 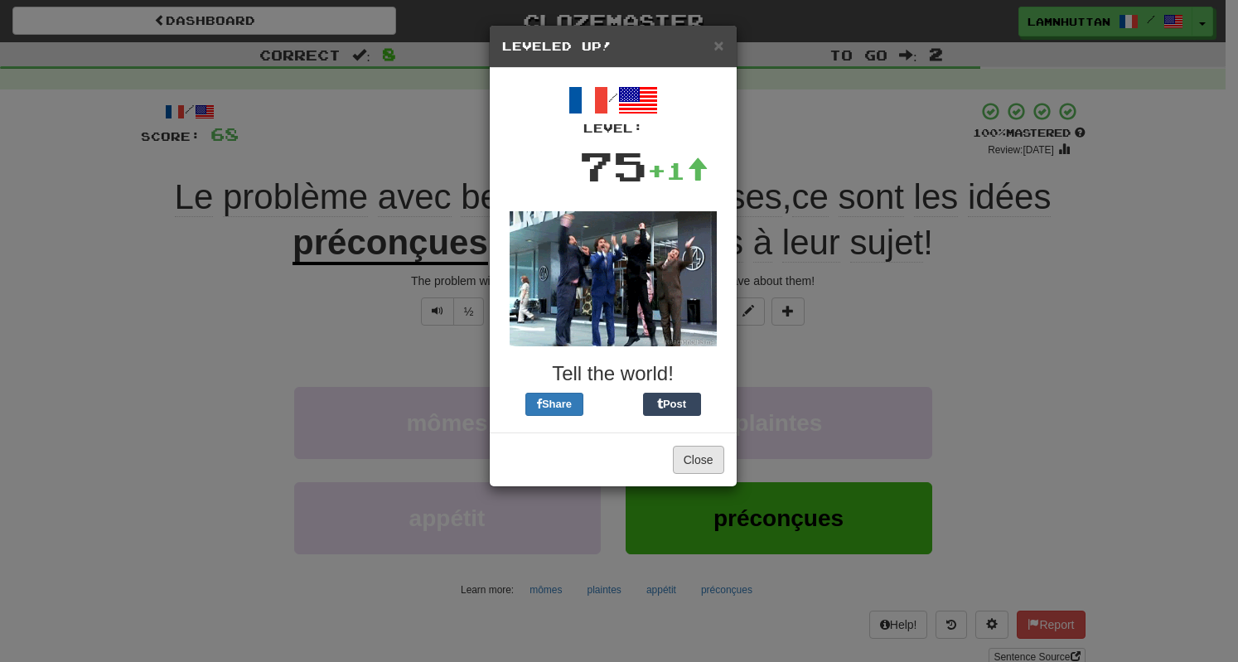 What do you see at coordinates (613, 374) in the screenshot?
I see `h3: Tell the world!` at bounding box center [613, 374].